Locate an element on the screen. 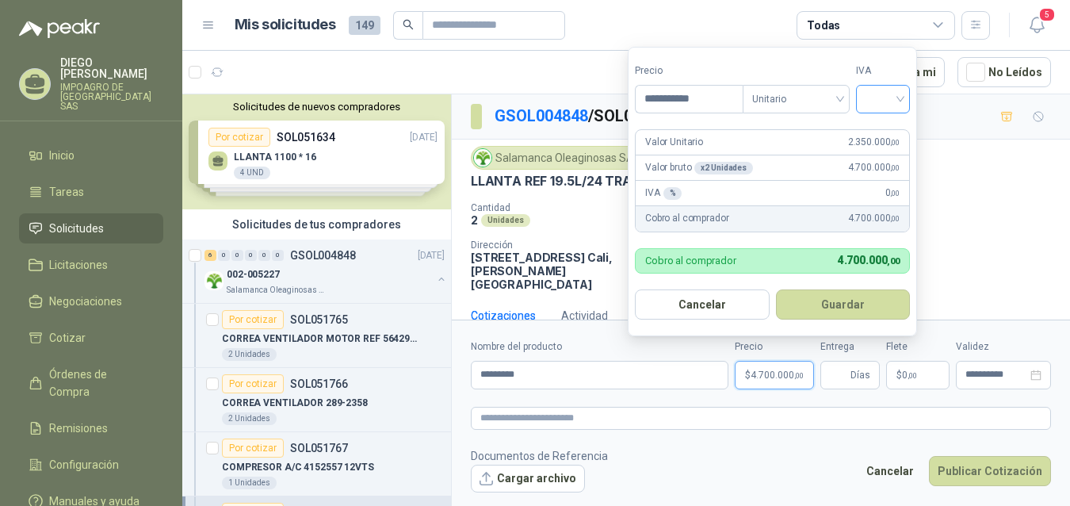  label: IVA is located at coordinates (883, 71).